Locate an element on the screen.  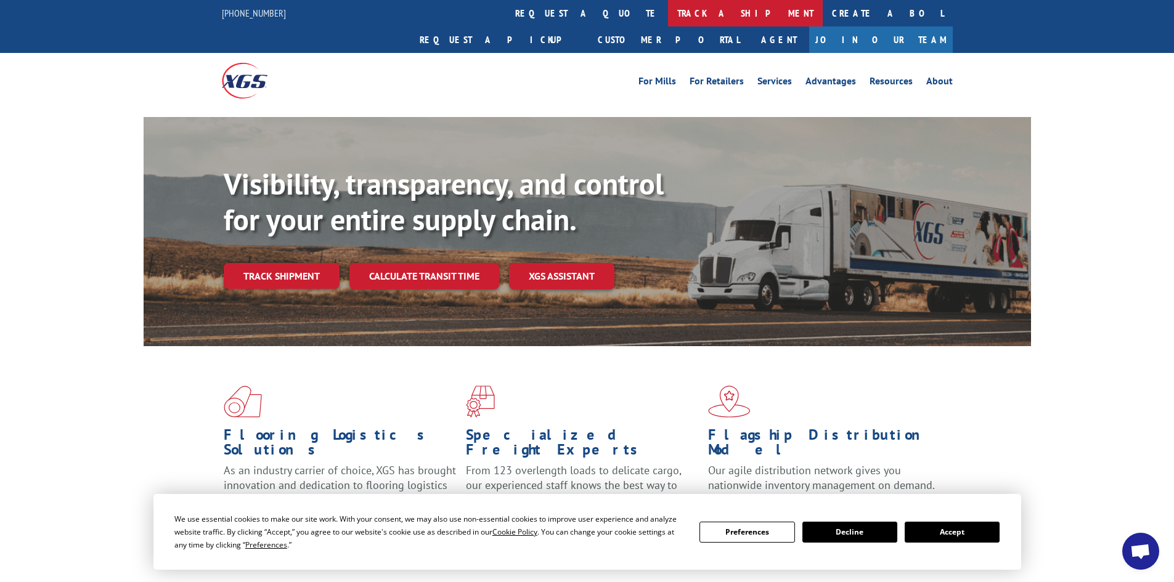
b: Visibility, transparency, and control for your entire supply chain. is located at coordinates (444, 202).